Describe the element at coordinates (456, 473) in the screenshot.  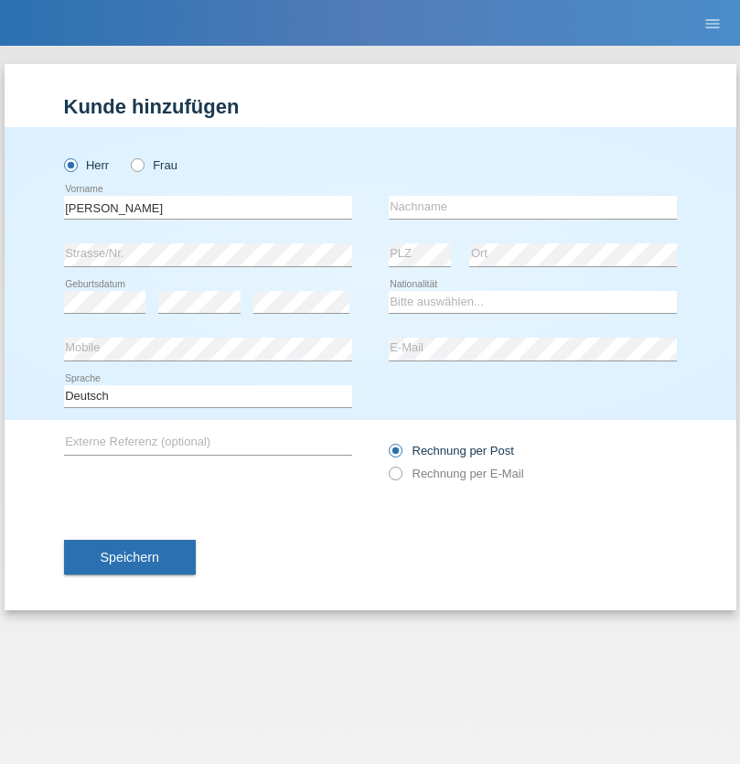
I see `label: Rechnung per E-Mail` at that location.